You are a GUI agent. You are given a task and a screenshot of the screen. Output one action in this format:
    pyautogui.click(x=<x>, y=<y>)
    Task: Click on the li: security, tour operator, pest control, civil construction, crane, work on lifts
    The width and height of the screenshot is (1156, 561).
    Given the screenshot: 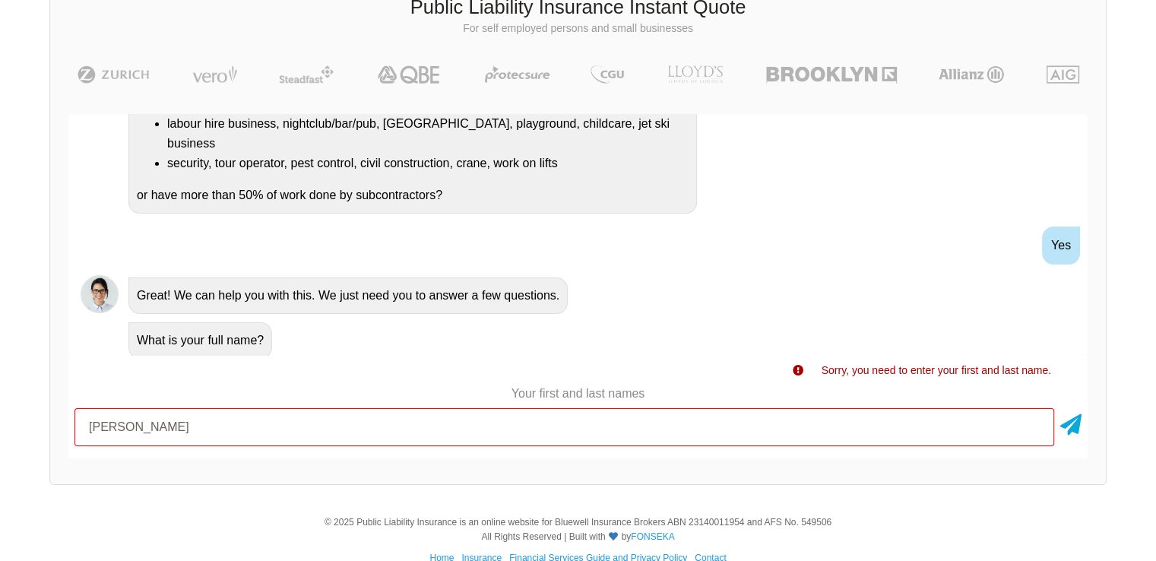 What is the action you would take?
    pyautogui.click(x=428, y=163)
    